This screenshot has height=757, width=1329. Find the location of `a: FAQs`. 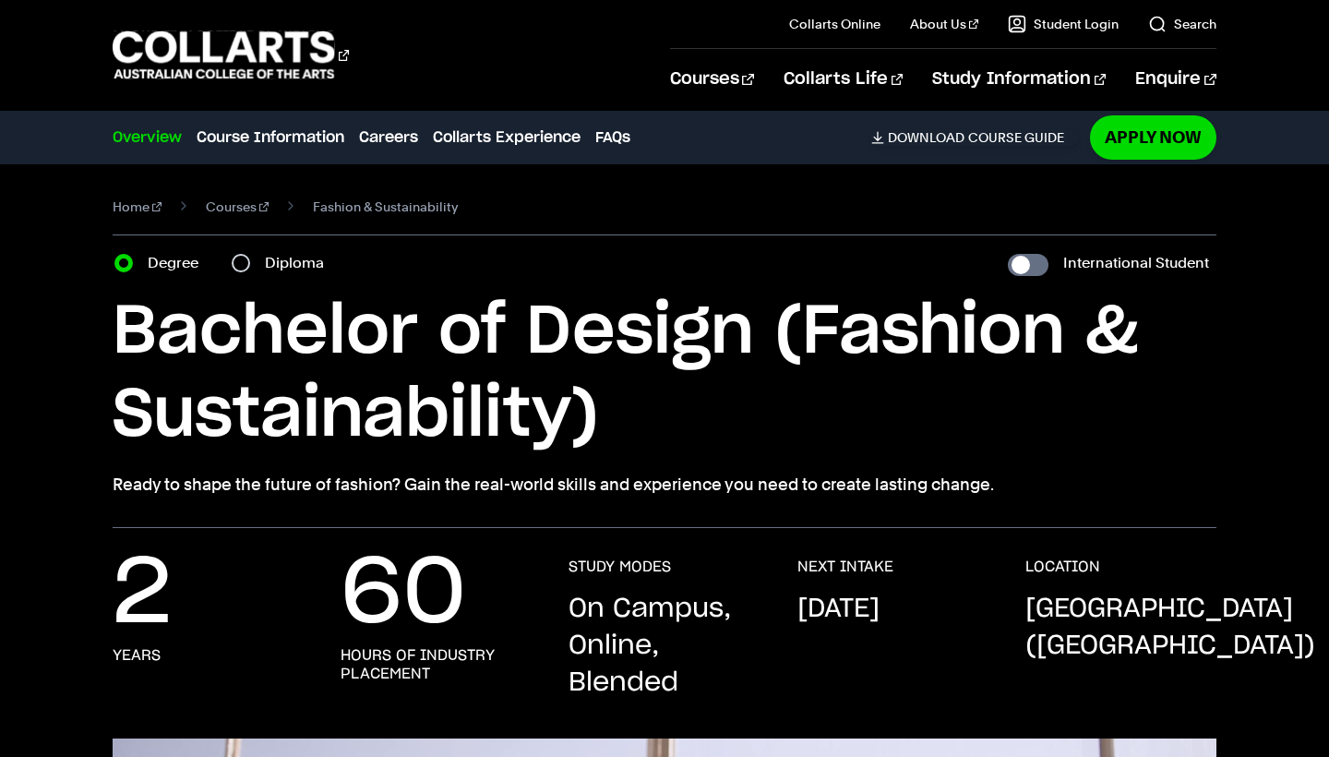

a: FAQs is located at coordinates (613, 137).